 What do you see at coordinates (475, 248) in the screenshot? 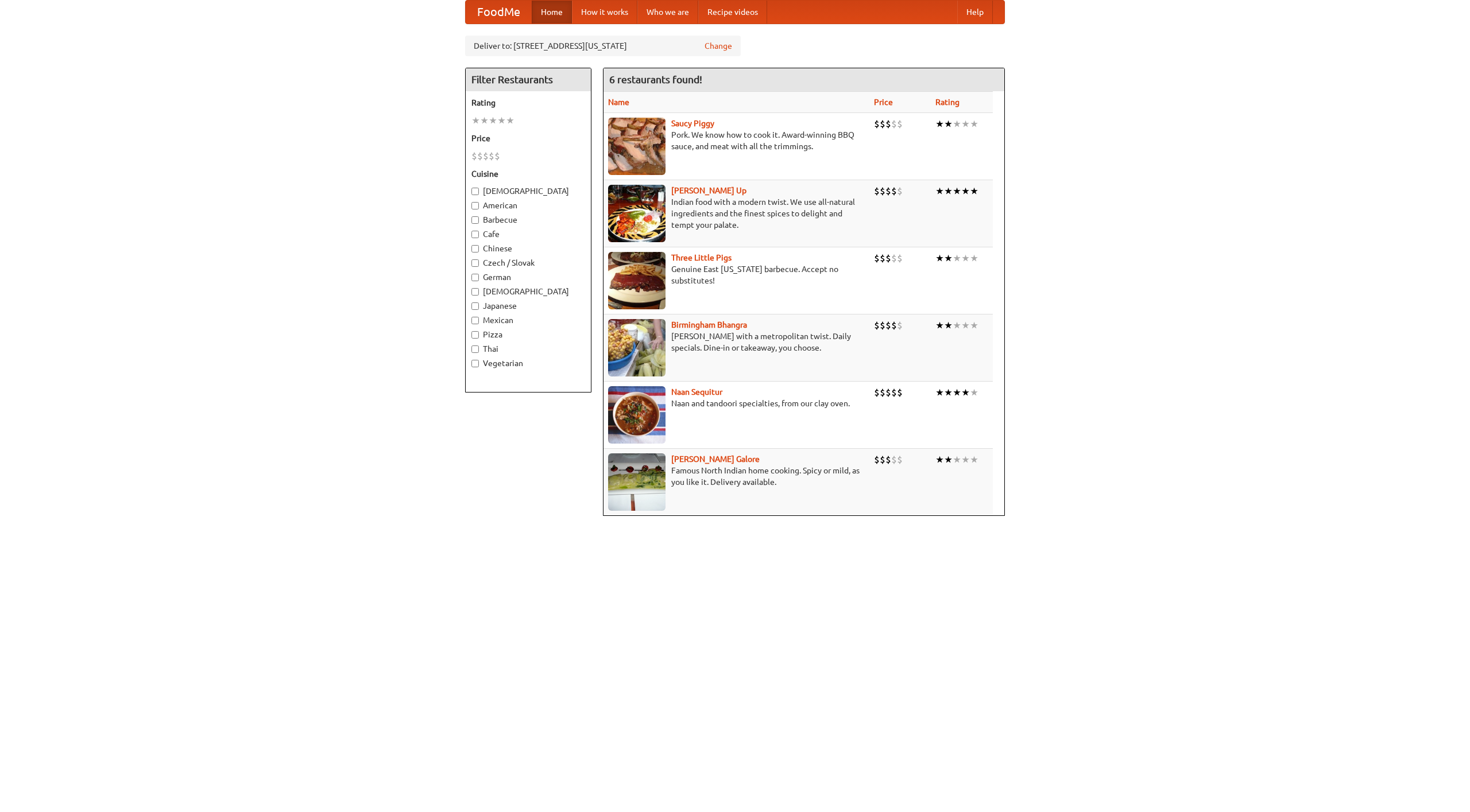
I see `input: Chinese` at bounding box center [475, 248].